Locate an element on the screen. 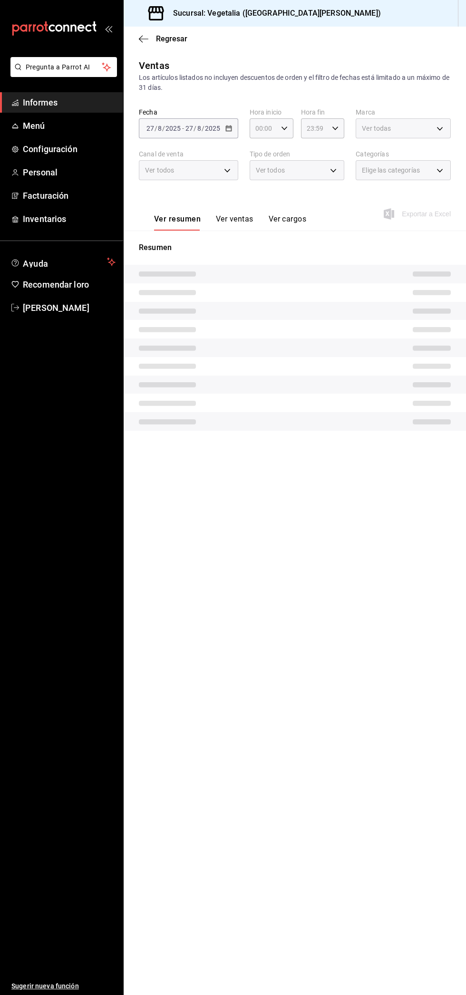 The height and width of the screenshot is (995, 466). label: Hora inicio is located at coordinates (271, 112).